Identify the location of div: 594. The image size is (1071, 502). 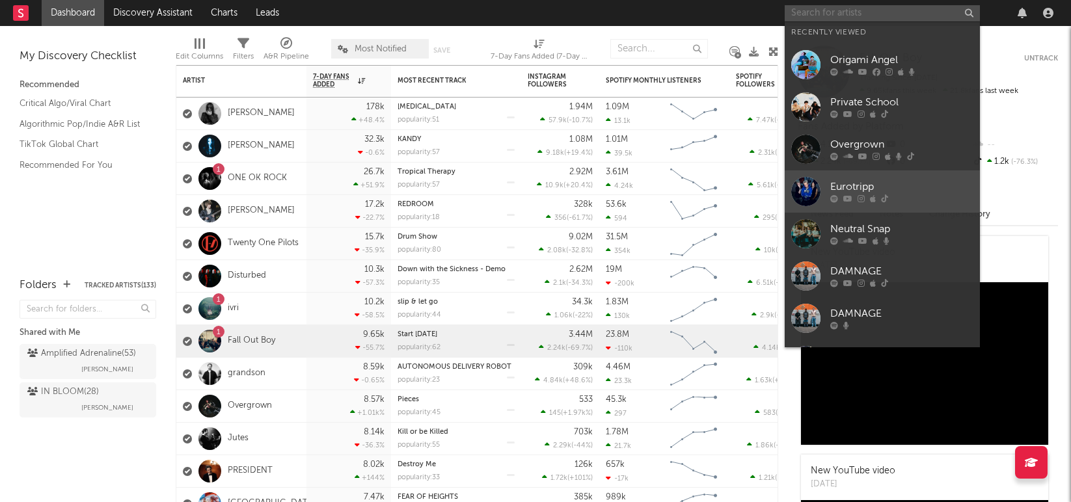
(616, 218).